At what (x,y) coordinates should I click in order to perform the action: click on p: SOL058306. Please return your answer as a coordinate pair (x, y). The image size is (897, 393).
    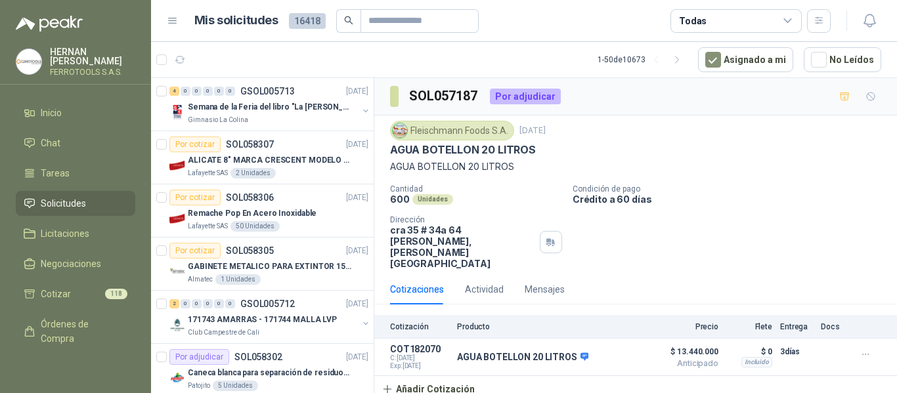
    Looking at the image, I should click on (249, 198).